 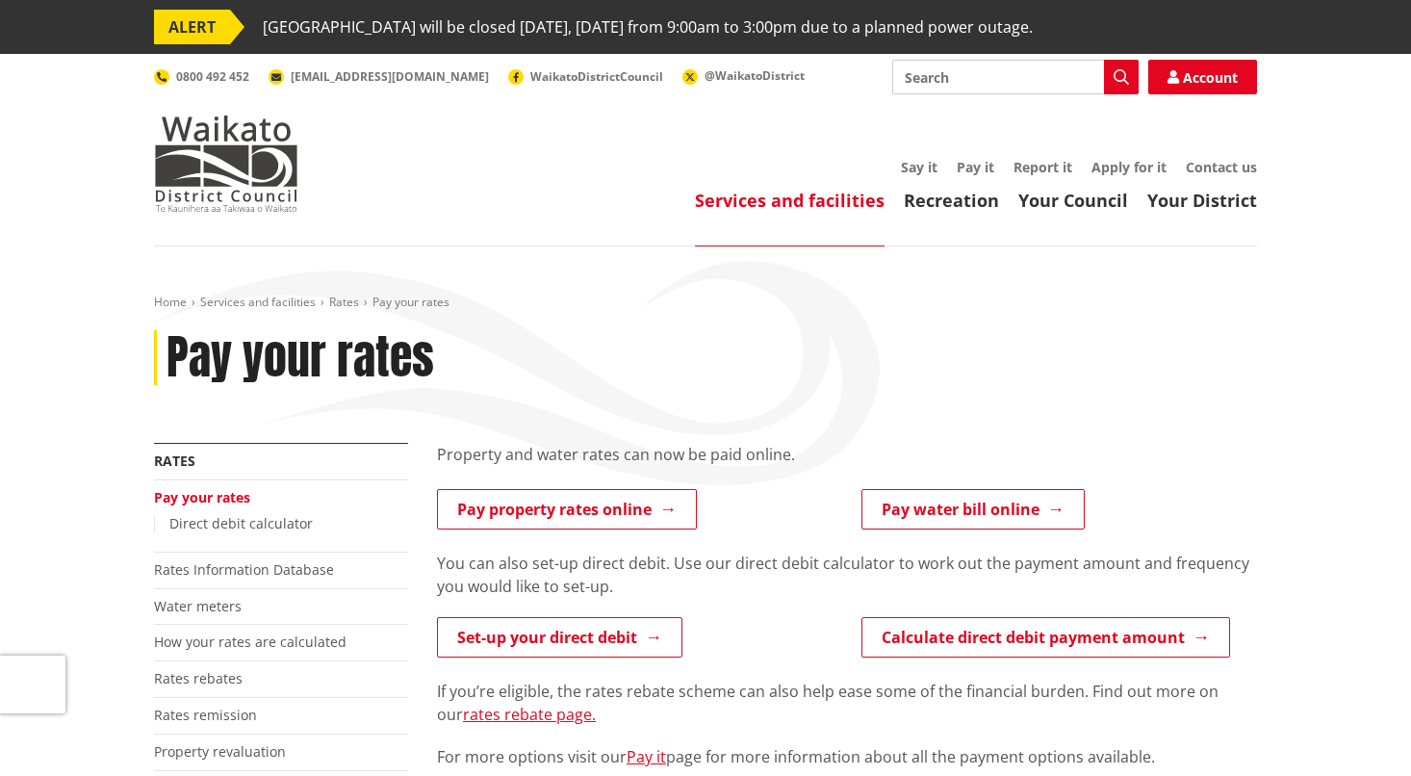 What do you see at coordinates (198, 677) in the screenshot?
I see `a: Rates rebates` at bounding box center [198, 677].